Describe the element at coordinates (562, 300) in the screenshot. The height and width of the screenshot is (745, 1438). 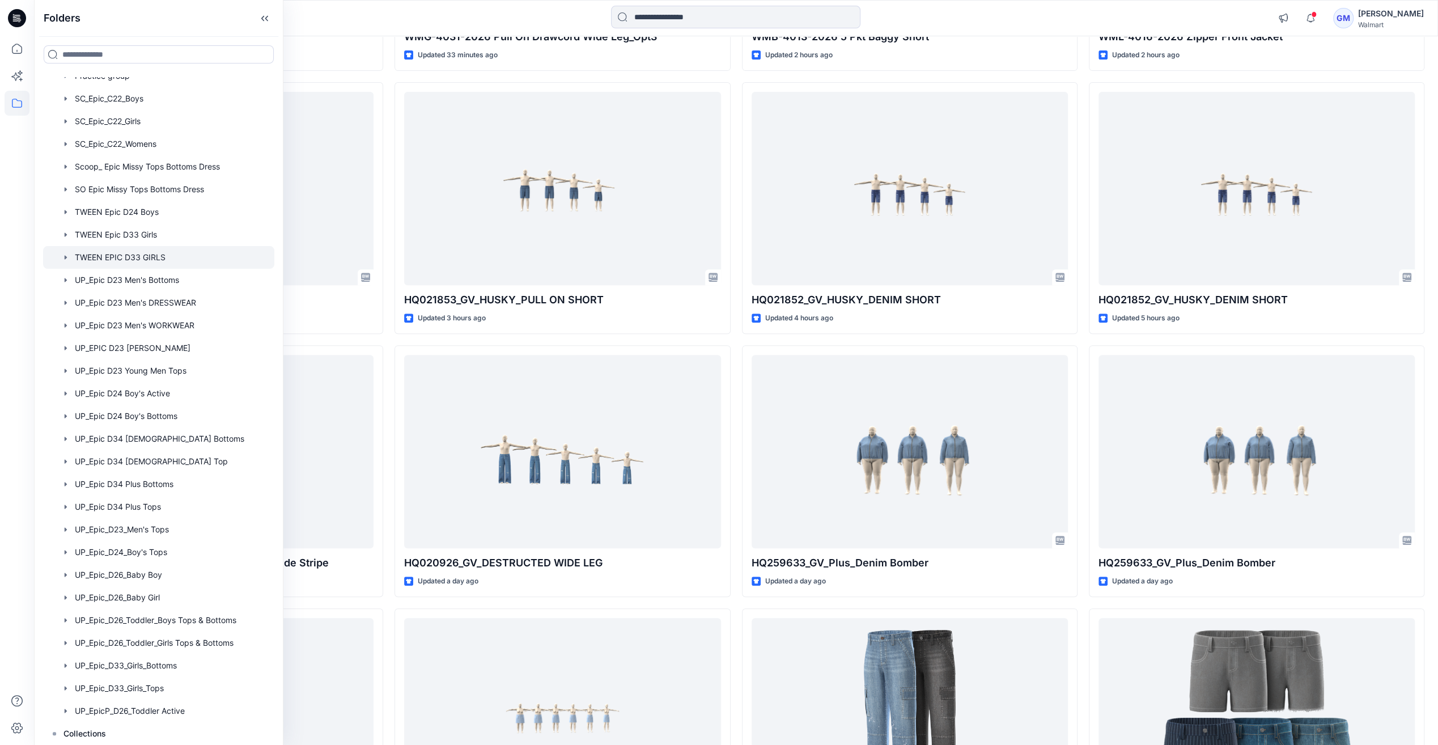
I see `p: HQ021853_GV_HUSKY_PULL ON SHORT` at that location.